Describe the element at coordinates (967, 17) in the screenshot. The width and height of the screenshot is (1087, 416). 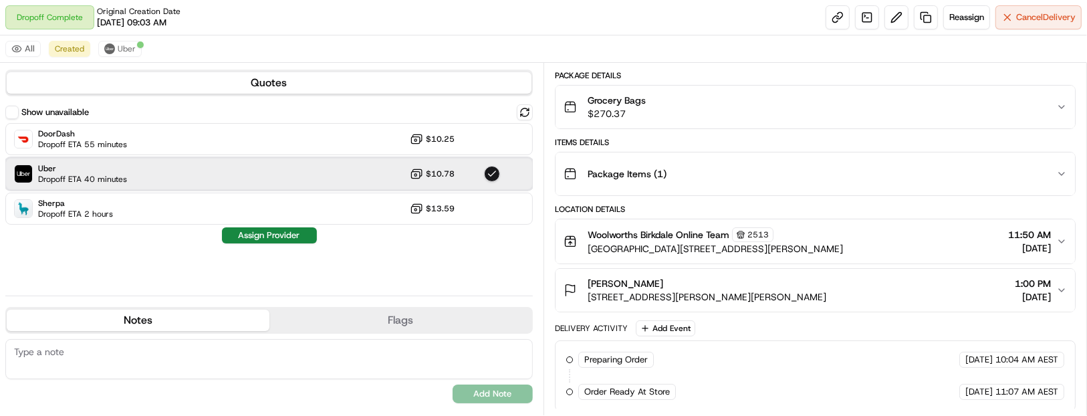
I see `button: Reassign` at that location.